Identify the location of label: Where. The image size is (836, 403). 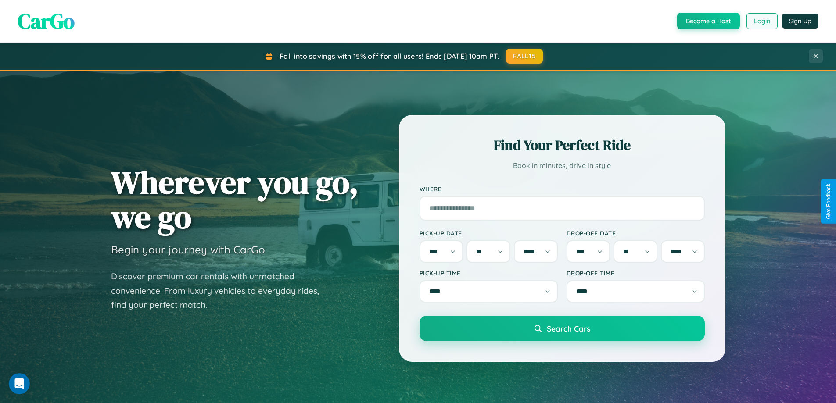
(562, 189).